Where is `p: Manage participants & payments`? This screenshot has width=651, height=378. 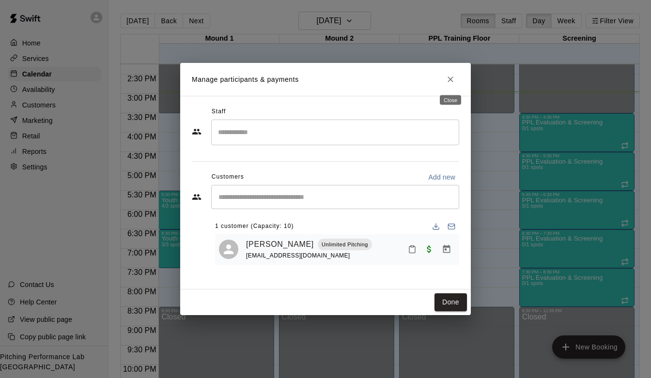 p: Manage participants & payments is located at coordinates (245, 79).